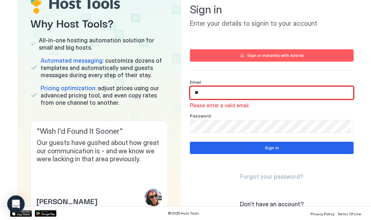 The image size is (371, 220). Describe the element at coordinates (46, 214) in the screenshot. I see `a: Google Play Store` at that location.